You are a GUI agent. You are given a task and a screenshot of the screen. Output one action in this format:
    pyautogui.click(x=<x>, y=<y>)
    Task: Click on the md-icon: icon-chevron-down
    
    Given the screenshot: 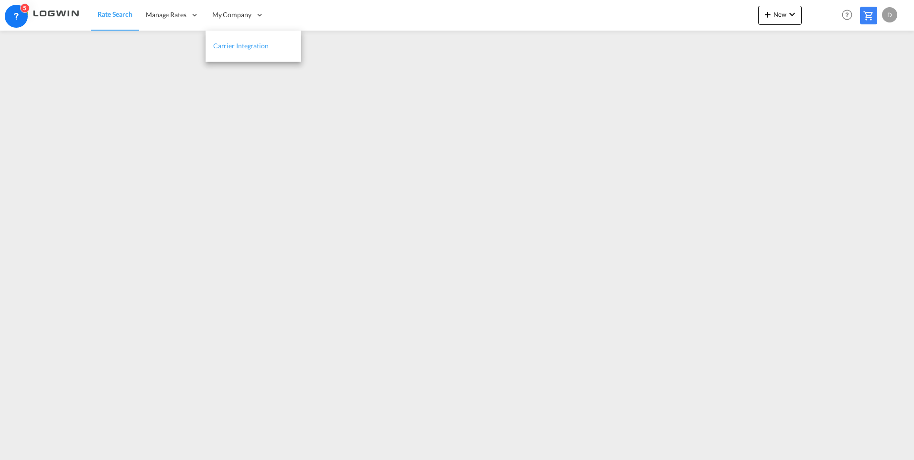 What is the action you would take?
    pyautogui.click(x=792, y=14)
    